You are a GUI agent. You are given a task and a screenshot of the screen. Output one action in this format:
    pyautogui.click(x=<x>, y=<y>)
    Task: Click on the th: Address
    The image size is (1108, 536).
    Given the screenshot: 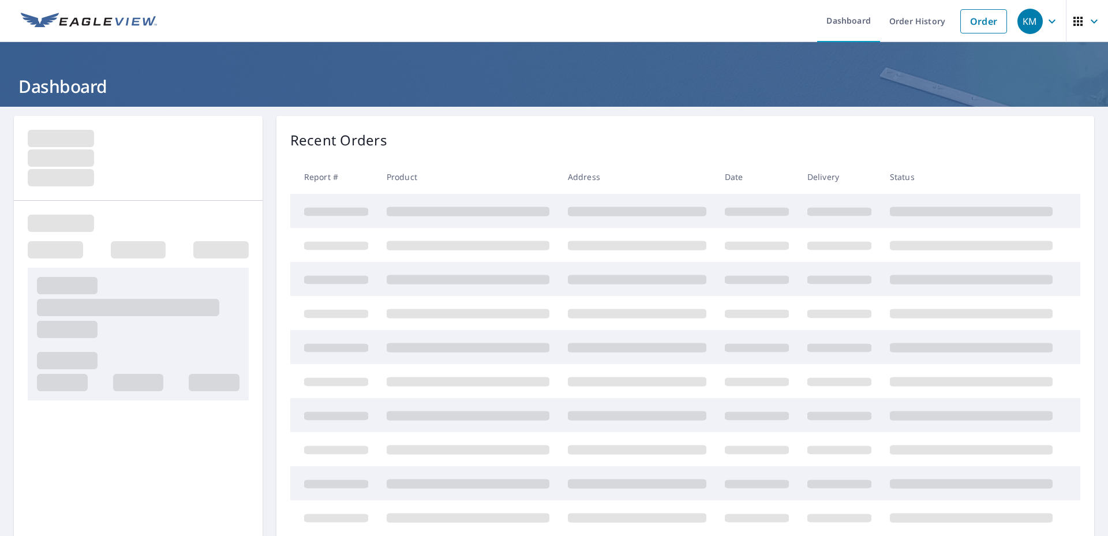 What is the action you would take?
    pyautogui.click(x=637, y=177)
    